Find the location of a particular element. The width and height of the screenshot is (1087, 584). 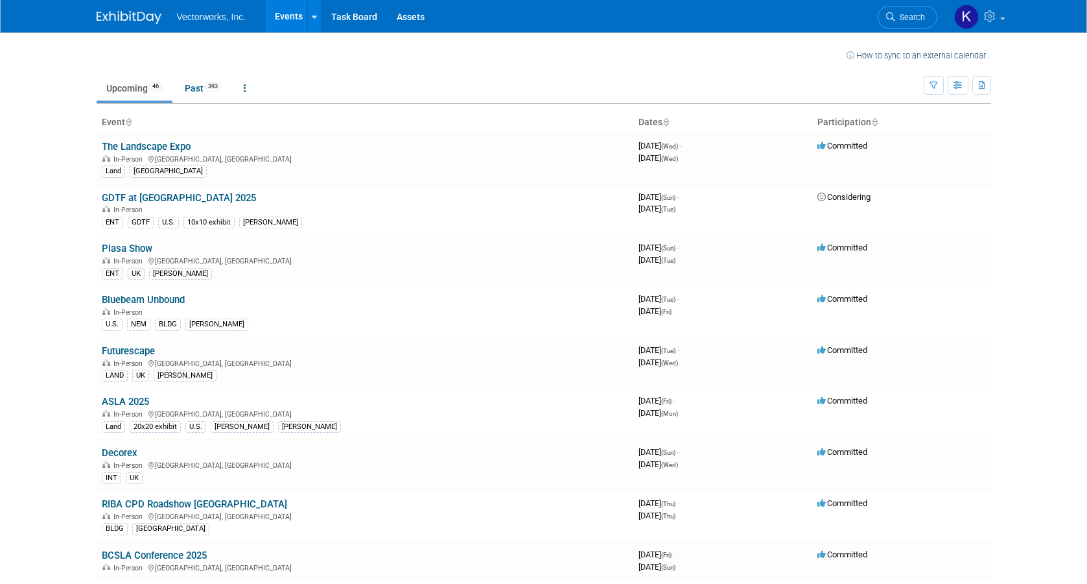

img: Kamica Price is located at coordinates (967, 17).